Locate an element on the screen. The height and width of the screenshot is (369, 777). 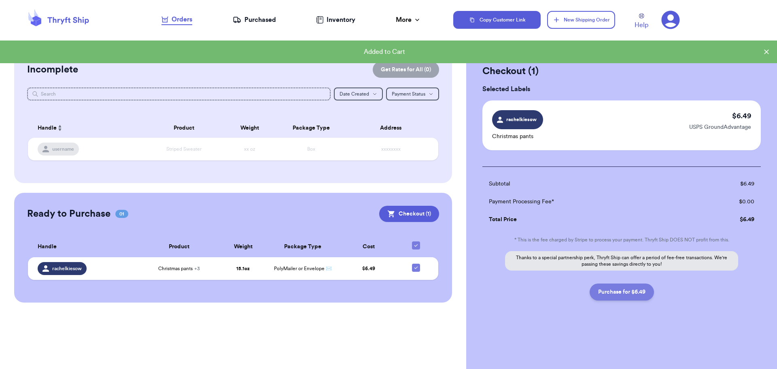
span: + 3 is located at coordinates (197, 268).